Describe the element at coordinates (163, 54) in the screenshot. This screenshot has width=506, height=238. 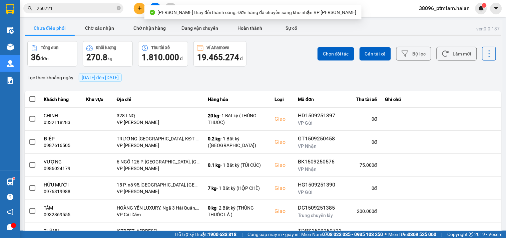
I see `button: Thu tài xế1.810.000 đ` at that location.